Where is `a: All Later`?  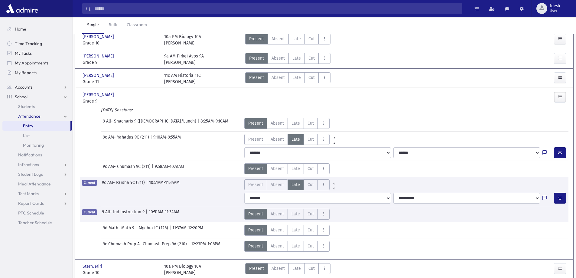
a: All Later is located at coordinates (334, 187).